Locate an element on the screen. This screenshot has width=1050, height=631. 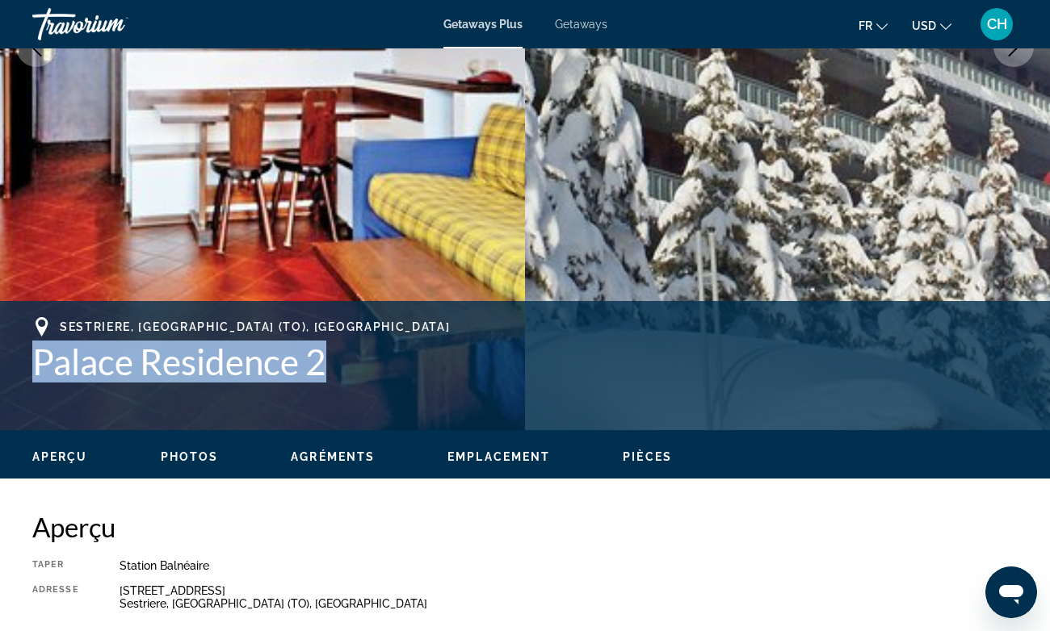
span: Emplacement is located at coordinates (498, 457).